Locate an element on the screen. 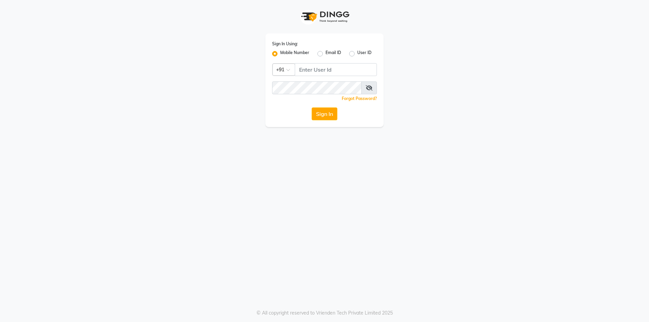 Image resolution: width=649 pixels, height=322 pixels. a: Forgot Password? is located at coordinates (359, 98).